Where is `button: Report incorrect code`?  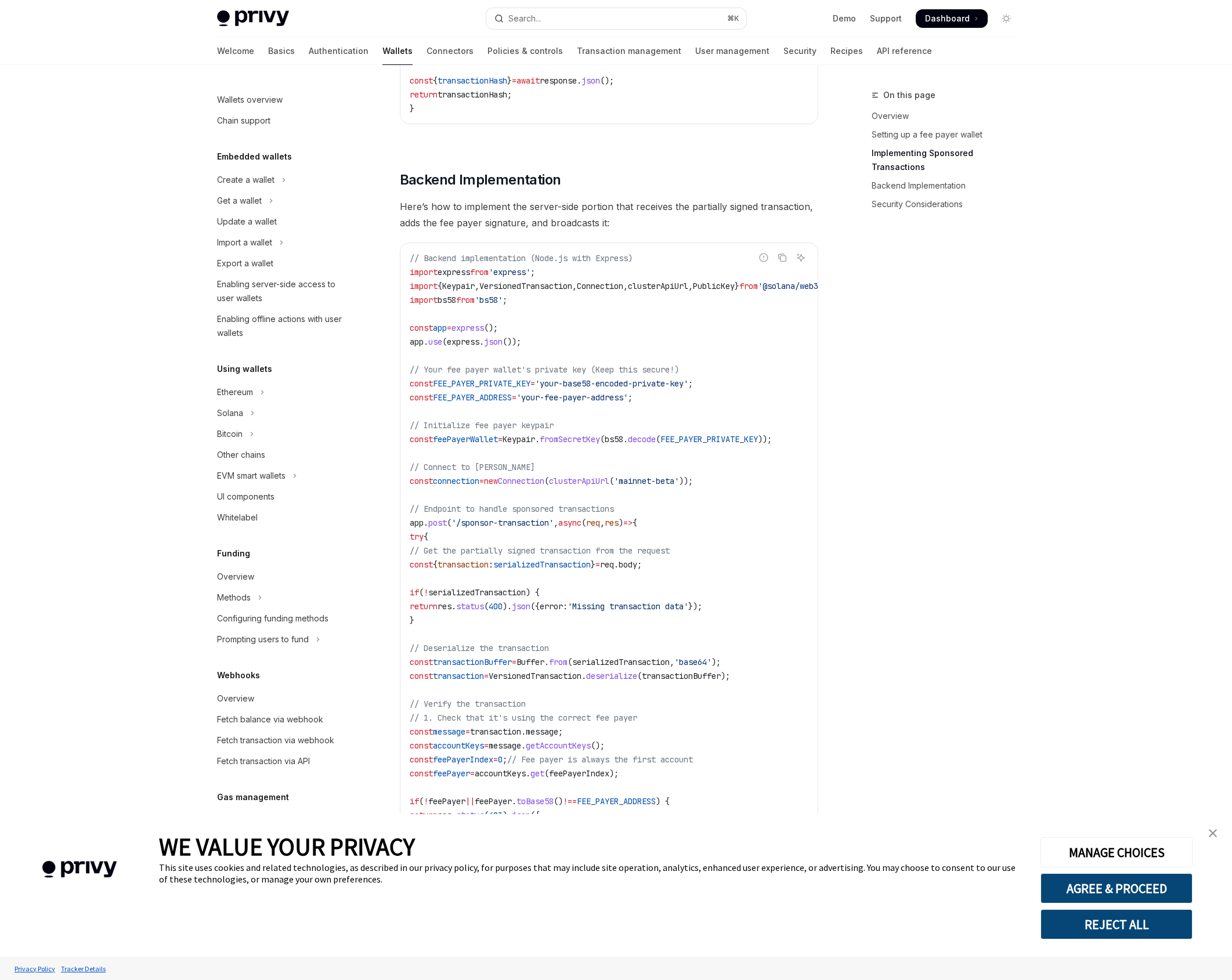 button: Report incorrect code is located at coordinates (764, 257).